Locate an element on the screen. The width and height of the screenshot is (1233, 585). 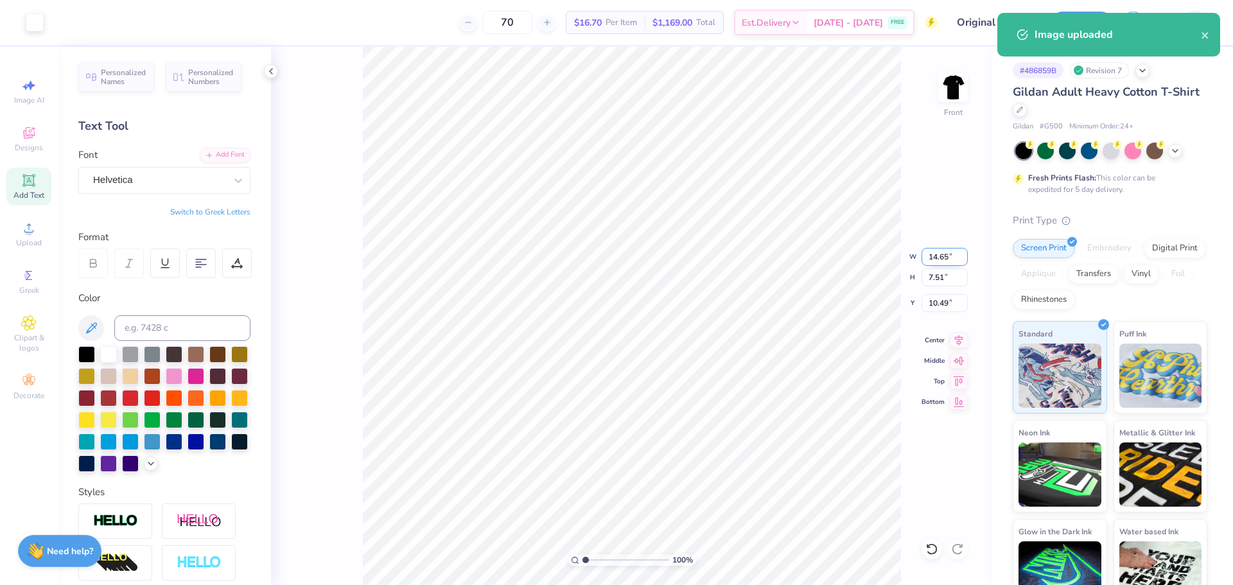
span: Gildan Adult Heavy Cotton T-Shirt is located at coordinates (1105, 92).